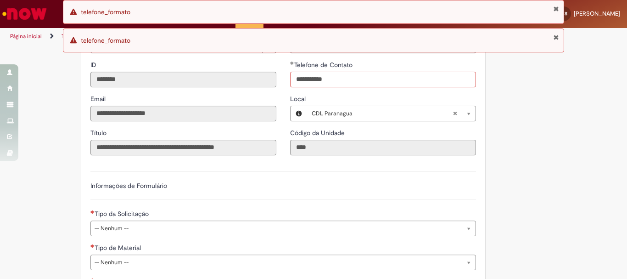 The image size is (627, 279). What do you see at coordinates (129, 186) in the screenshot?
I see `label: Informações de Formulário` at bounding box center [129, 186].